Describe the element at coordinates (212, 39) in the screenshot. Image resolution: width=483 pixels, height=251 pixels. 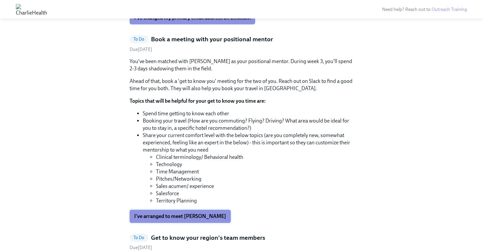
I see `h5: Book a meeting with your positional mentor` at that location.